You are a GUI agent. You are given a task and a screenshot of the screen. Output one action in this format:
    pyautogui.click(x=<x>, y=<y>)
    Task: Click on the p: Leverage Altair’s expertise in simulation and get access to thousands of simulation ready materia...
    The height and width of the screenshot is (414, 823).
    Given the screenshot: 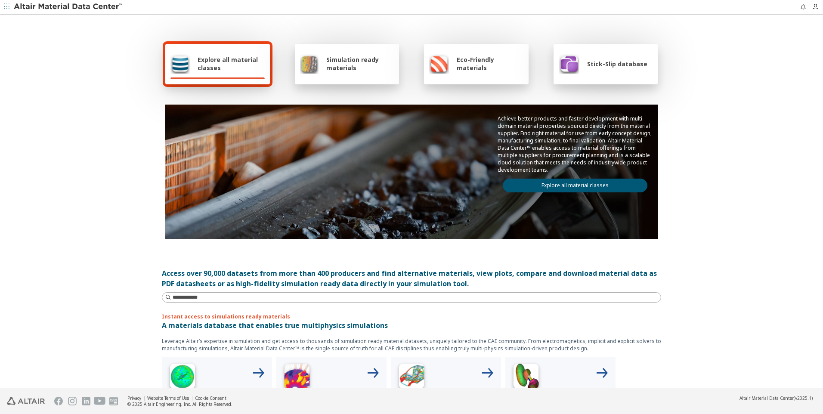 What is the action you would take?
    pyautogui.click(x=412, y=345)
    